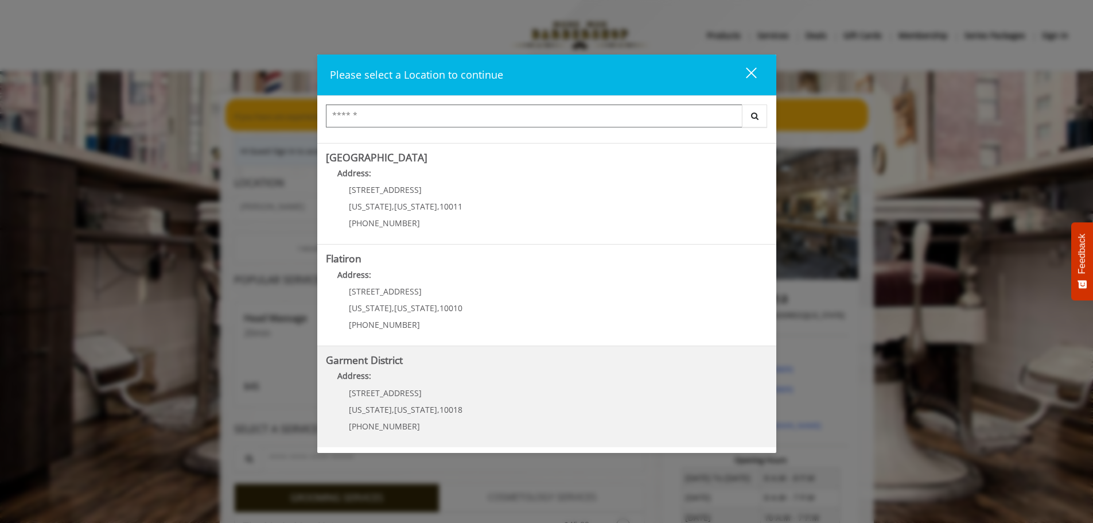 This screenshot has height=523, width=1093. What do you see at coordinates (534, 116) in the screenshot?
I see `input: Search Center` at bounding box center [534, 116].